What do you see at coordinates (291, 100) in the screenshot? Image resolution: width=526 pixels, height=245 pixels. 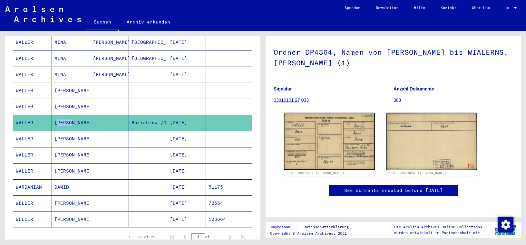 I see `a: 03010101 27 033` at bounding box center [291, 100].